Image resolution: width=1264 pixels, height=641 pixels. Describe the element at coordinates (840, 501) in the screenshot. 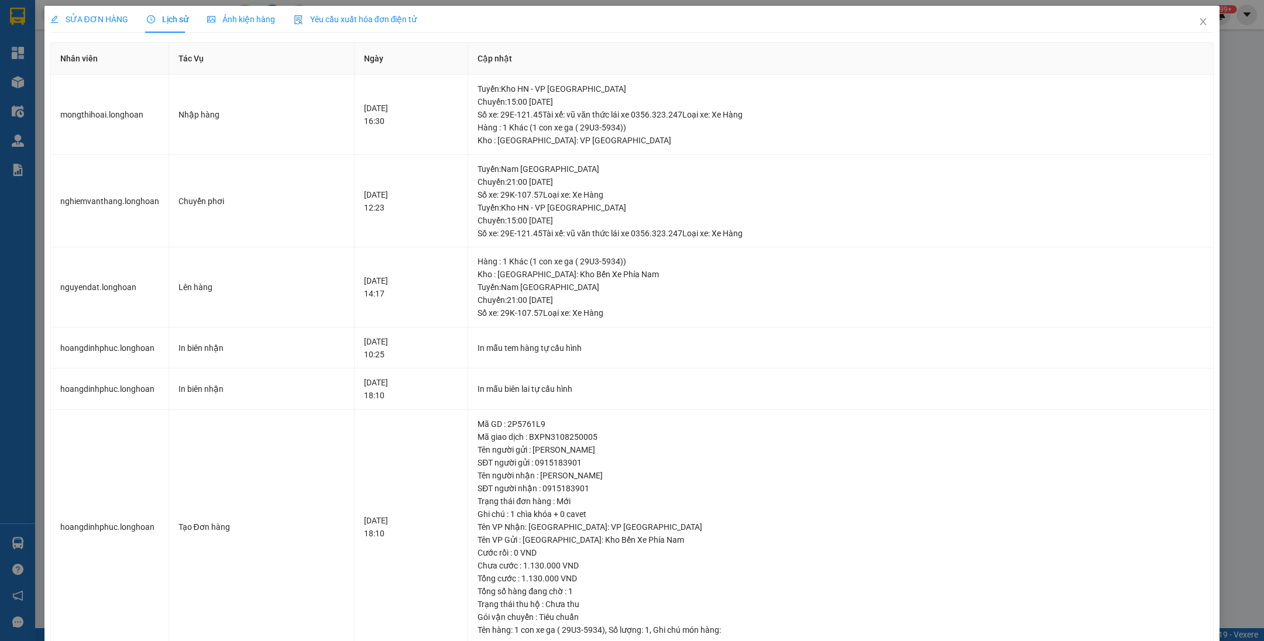

I see `div: Trạng thái đơn hàng : Mới` at that location.